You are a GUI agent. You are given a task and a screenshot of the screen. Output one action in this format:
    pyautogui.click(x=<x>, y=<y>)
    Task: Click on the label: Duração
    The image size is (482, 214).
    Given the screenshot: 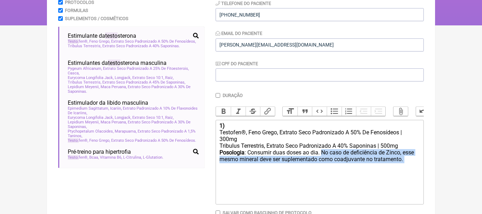 What is the action you would take?
    pyautogui.click(x=232, y=95)
    